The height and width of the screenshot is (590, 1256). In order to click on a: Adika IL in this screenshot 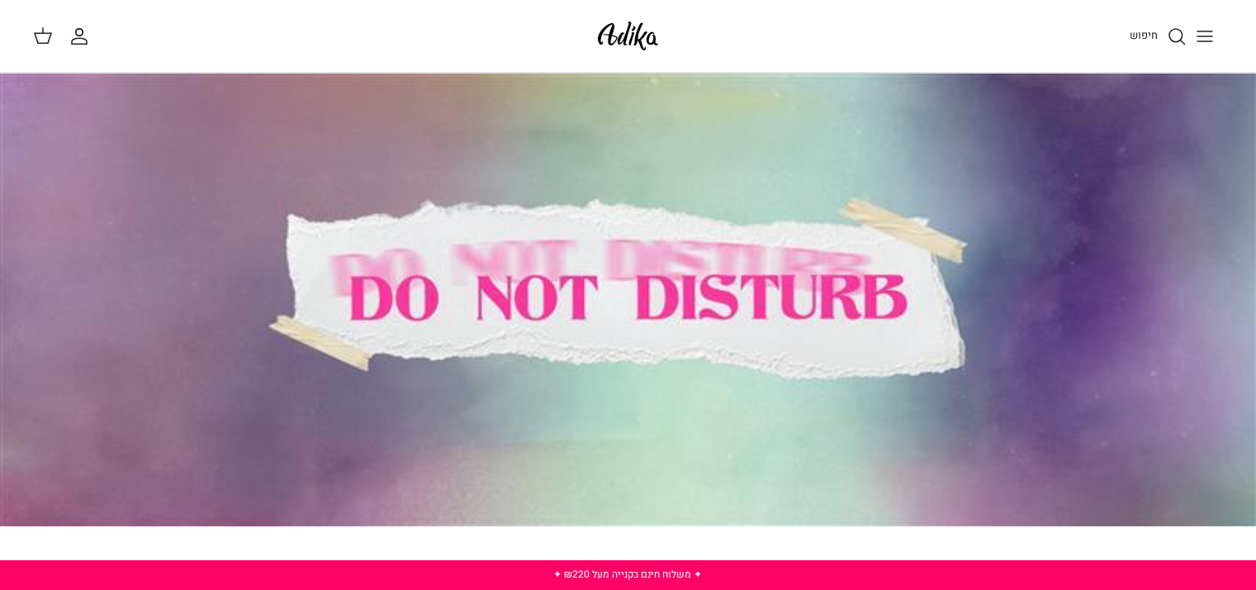, I will do `click(627, 36)`.